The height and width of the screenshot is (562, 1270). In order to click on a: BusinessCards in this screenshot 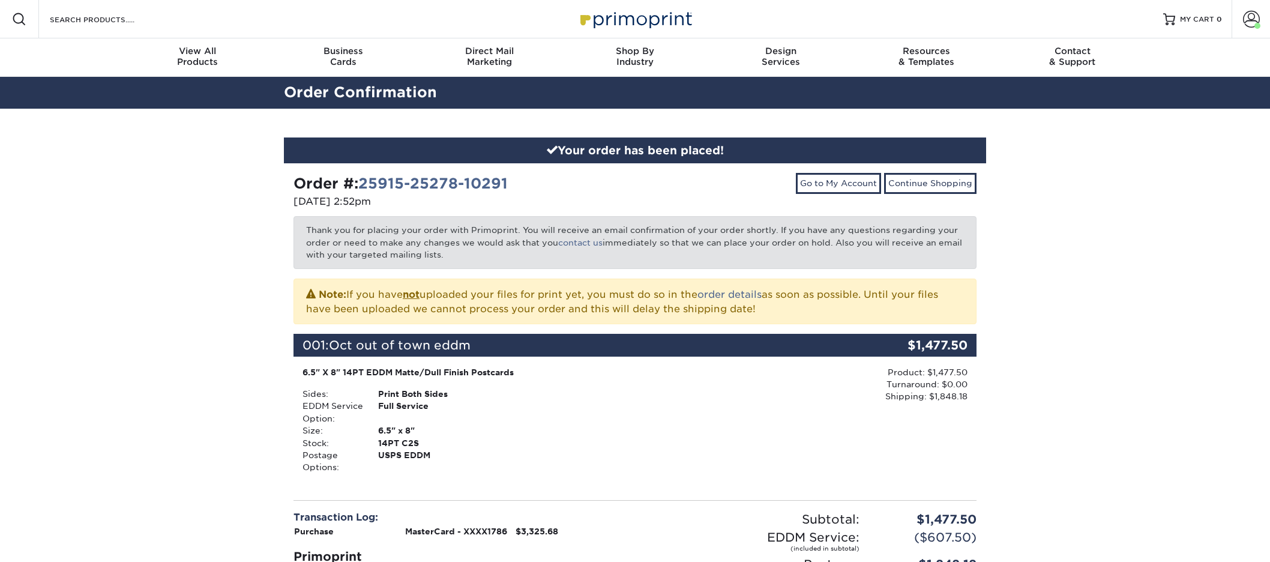, I will do `click(343, 58)`.